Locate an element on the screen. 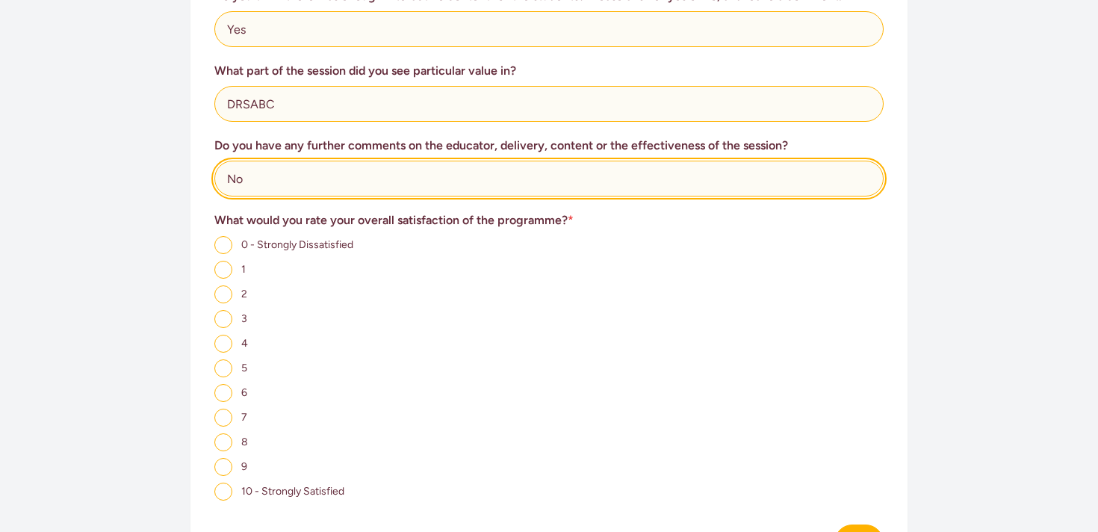 The image size is (1098, 532). h3: Do you have any further comments on the educator, delivery, content or the effectiveness of the s... is located at coordinates (549, 146).